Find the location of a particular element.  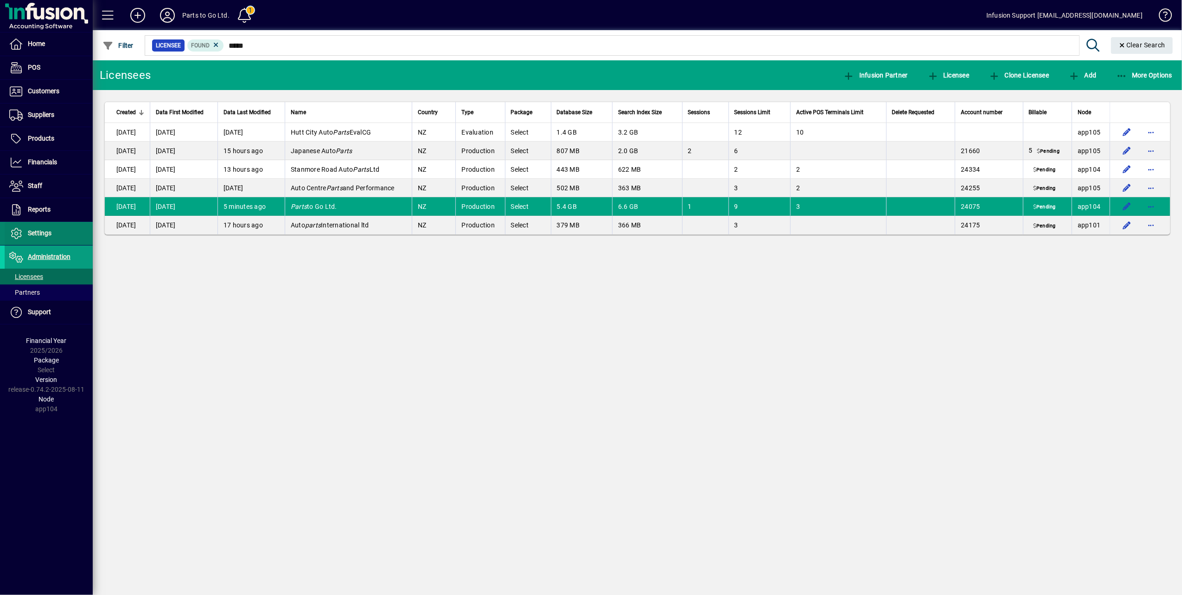

button: Clear is located at coordinates (1142, 45).